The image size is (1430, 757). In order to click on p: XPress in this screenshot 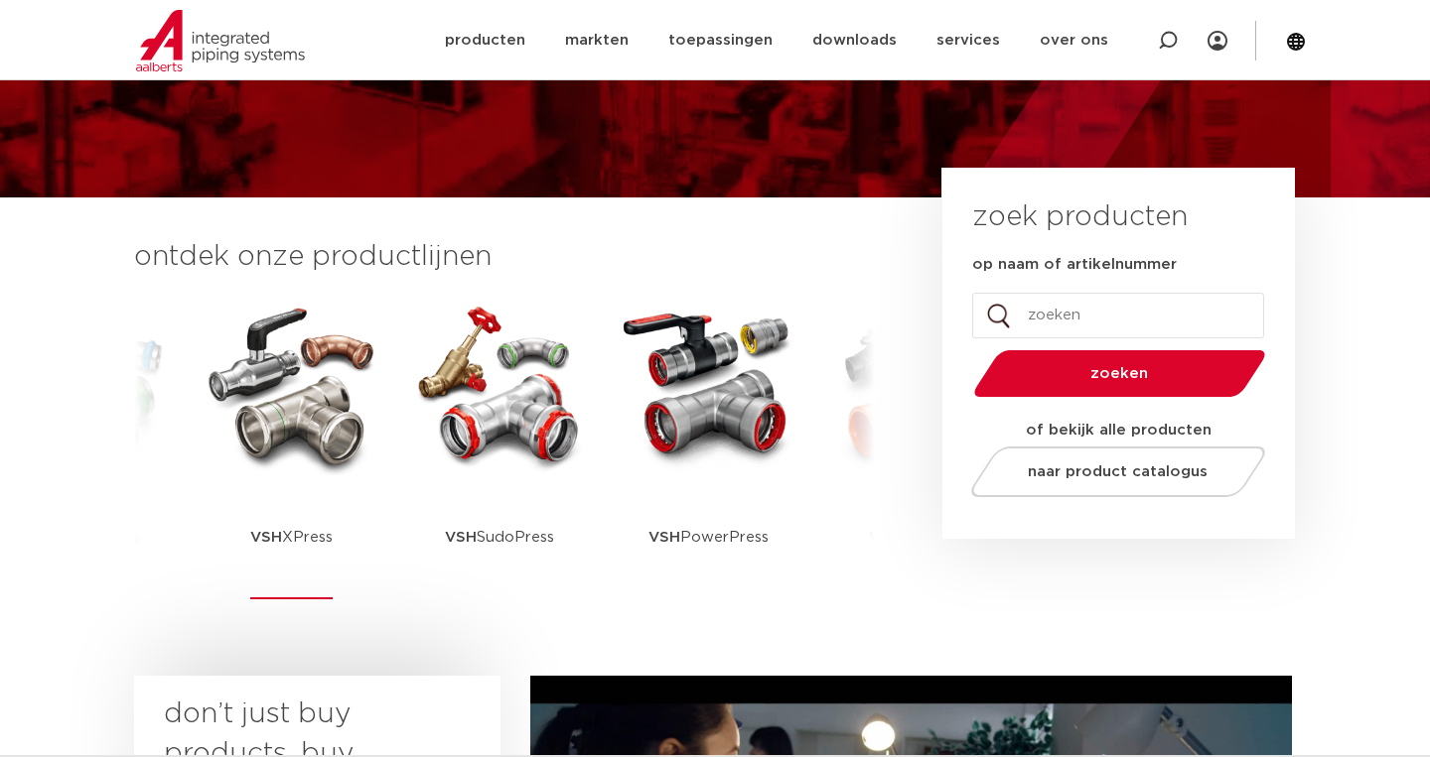, I will do `click(291, 537)`.